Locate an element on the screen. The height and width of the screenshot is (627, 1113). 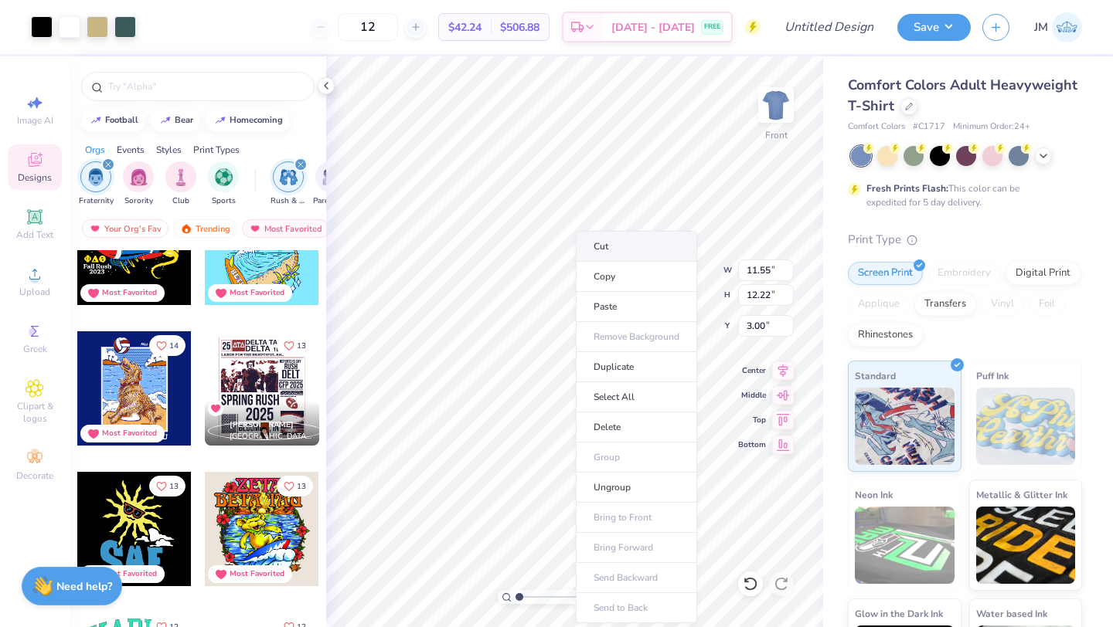
button: bear is located at coordinates (175, 121).